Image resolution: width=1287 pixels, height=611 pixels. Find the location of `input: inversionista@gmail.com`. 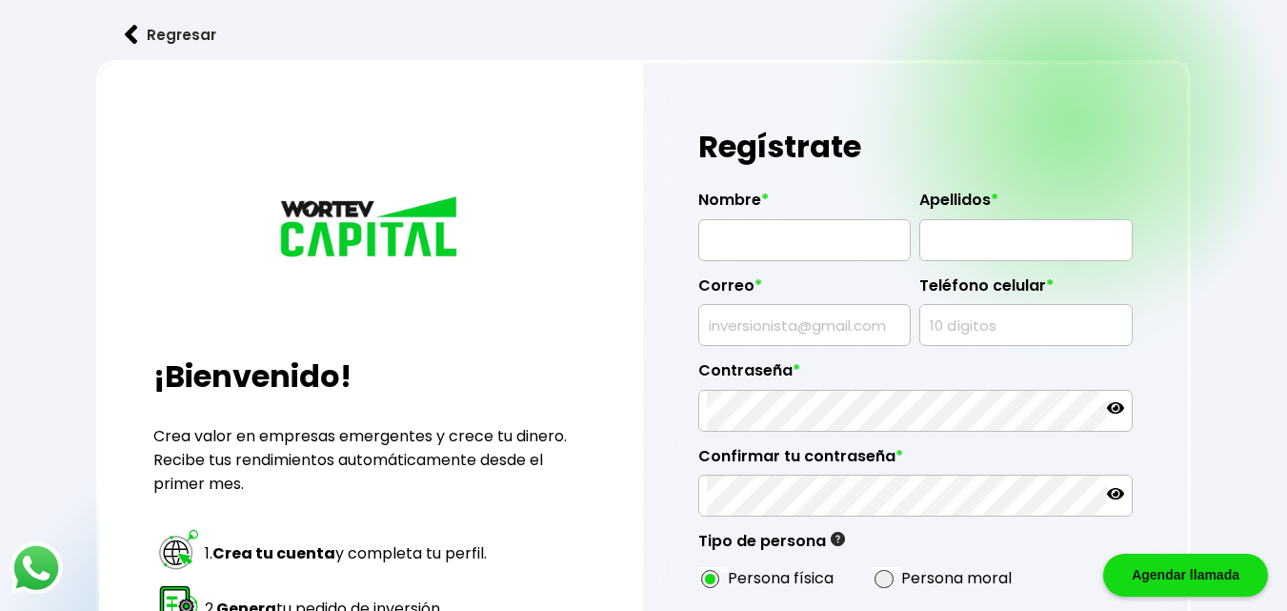

input: inversionista@gmail.com is located at coordinates (804, 325).